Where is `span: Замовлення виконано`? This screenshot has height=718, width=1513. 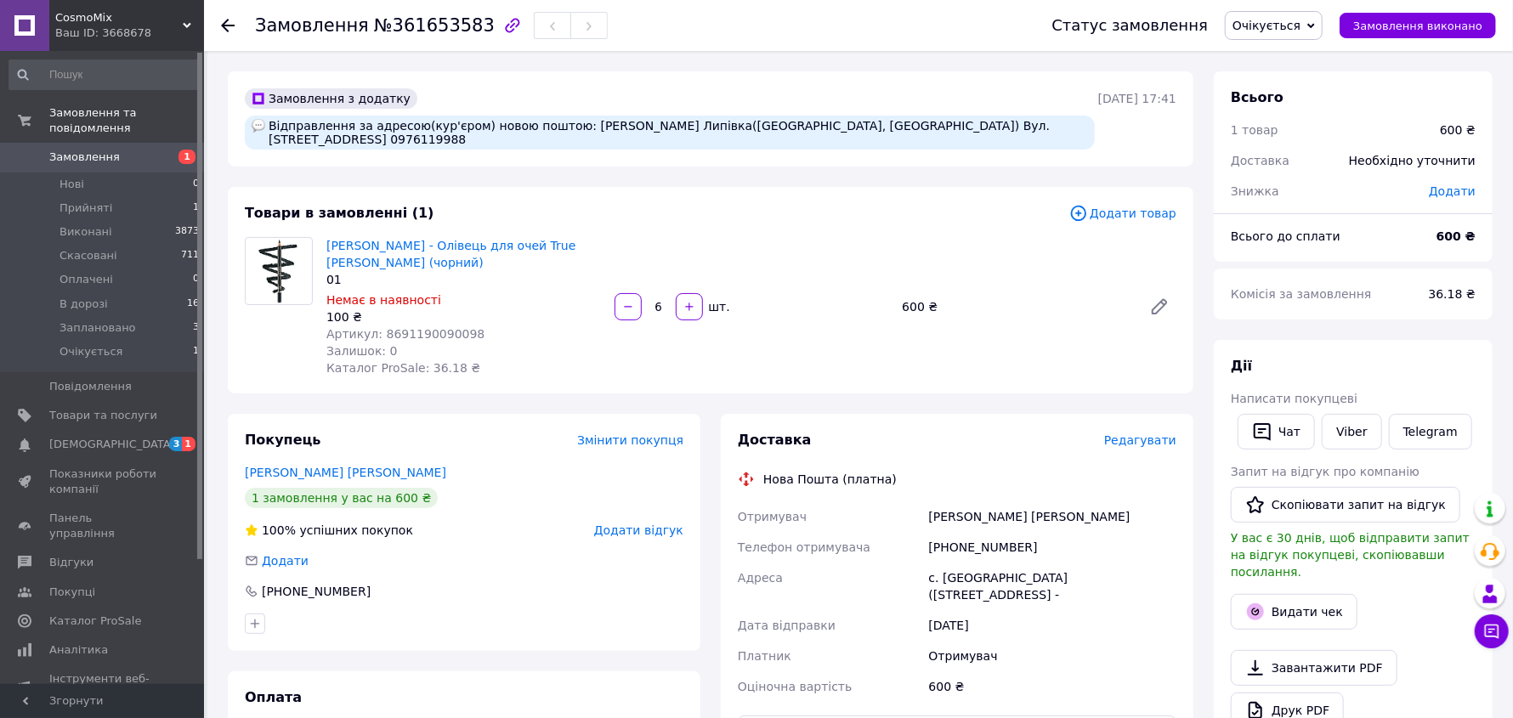 span: Замовлення виконано is located at coordinates (1417, 25).